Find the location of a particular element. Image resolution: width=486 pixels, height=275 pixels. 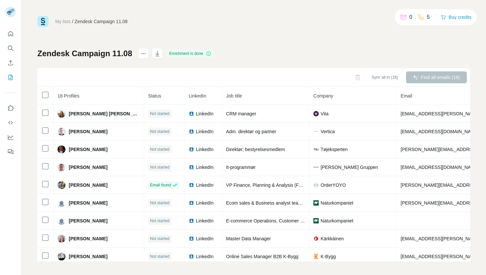

span: Email found is located at coordinates (160, 185).